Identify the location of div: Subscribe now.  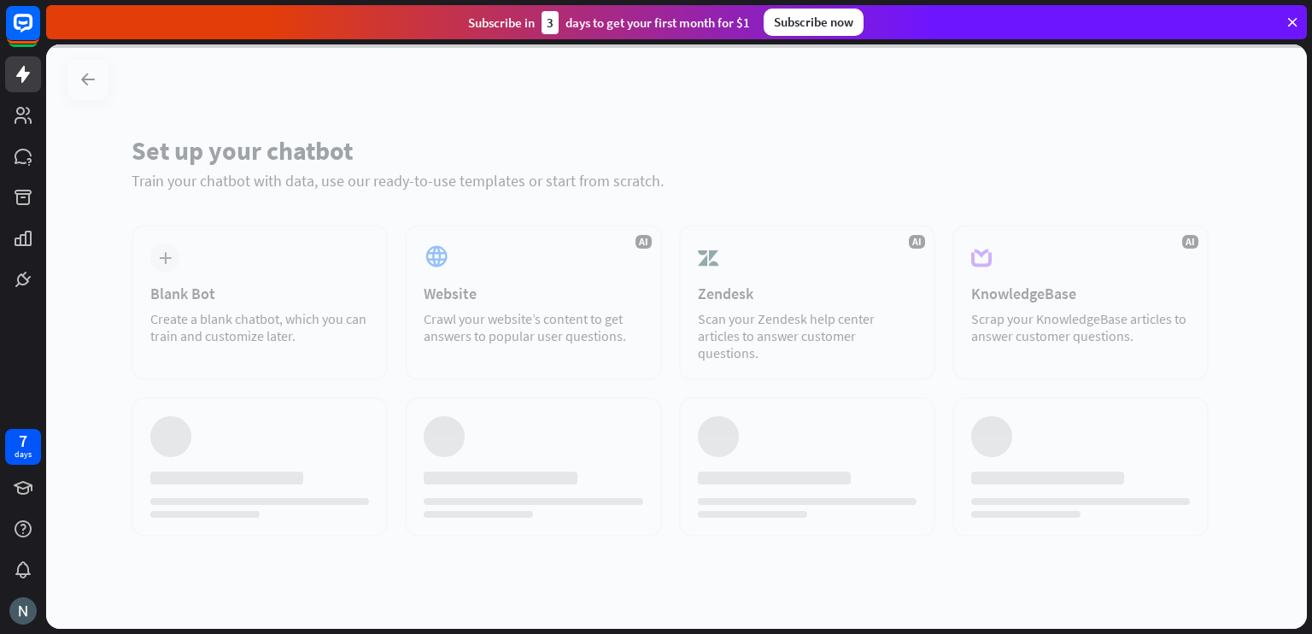
(813, 22).